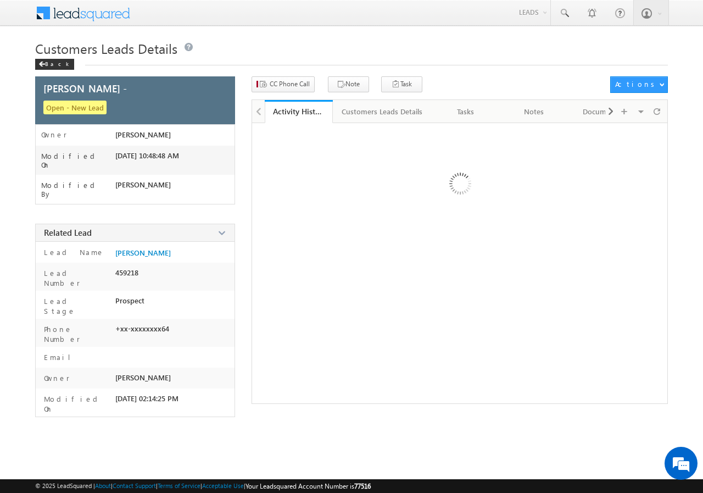 This screenshot has height=493, width=703. I want to click on span: CC Phone Call, so click(289, 84).